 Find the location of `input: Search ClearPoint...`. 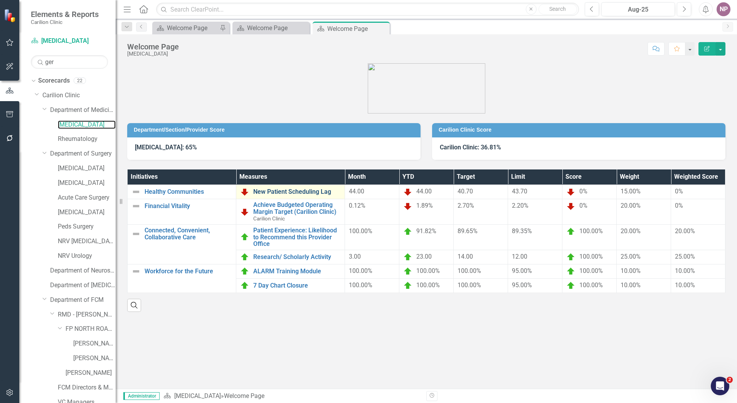

input: Search ClearPoint... is located at coordinates (367, 9).